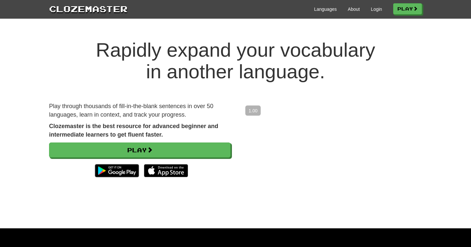 Image resolution: width=471 pixels, height=247 pixels. I want to click on img: Get it on Google Play, so click(117, 170).